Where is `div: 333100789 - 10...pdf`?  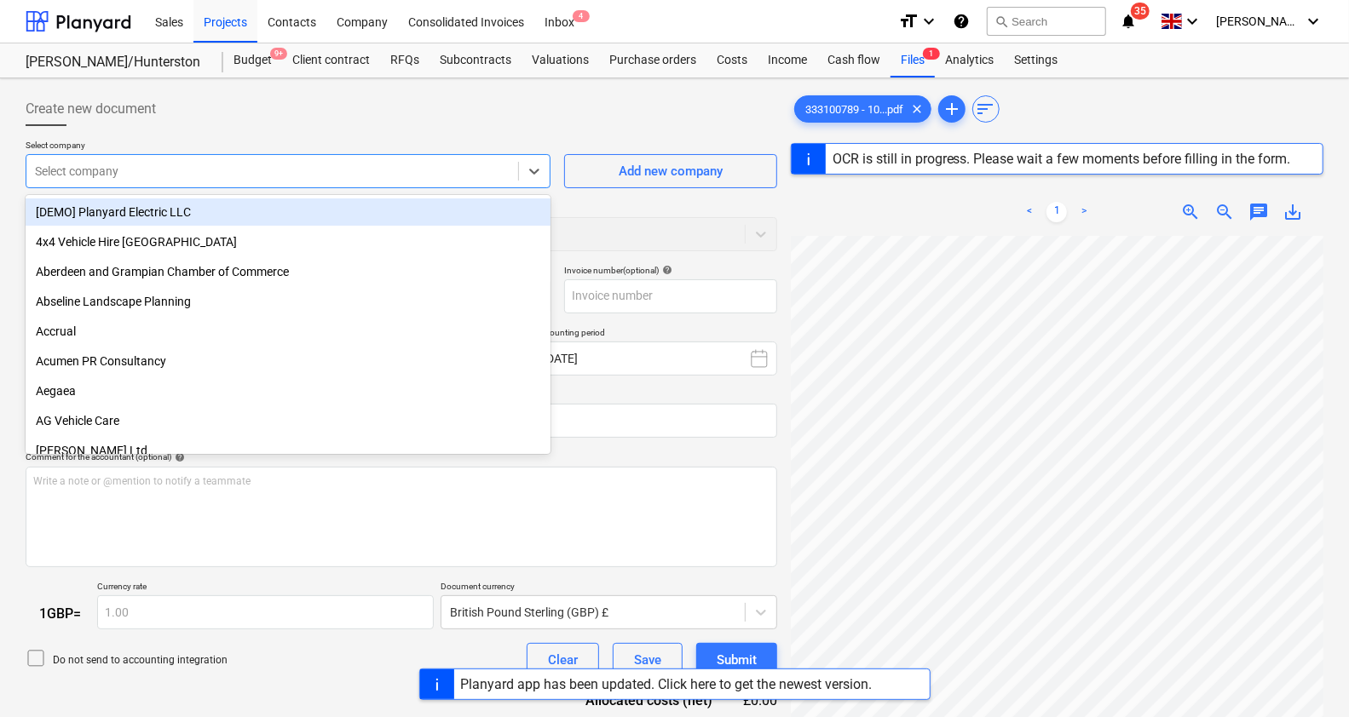 div: 333100789 - 10...pdf is located at coordinates (862, 109).